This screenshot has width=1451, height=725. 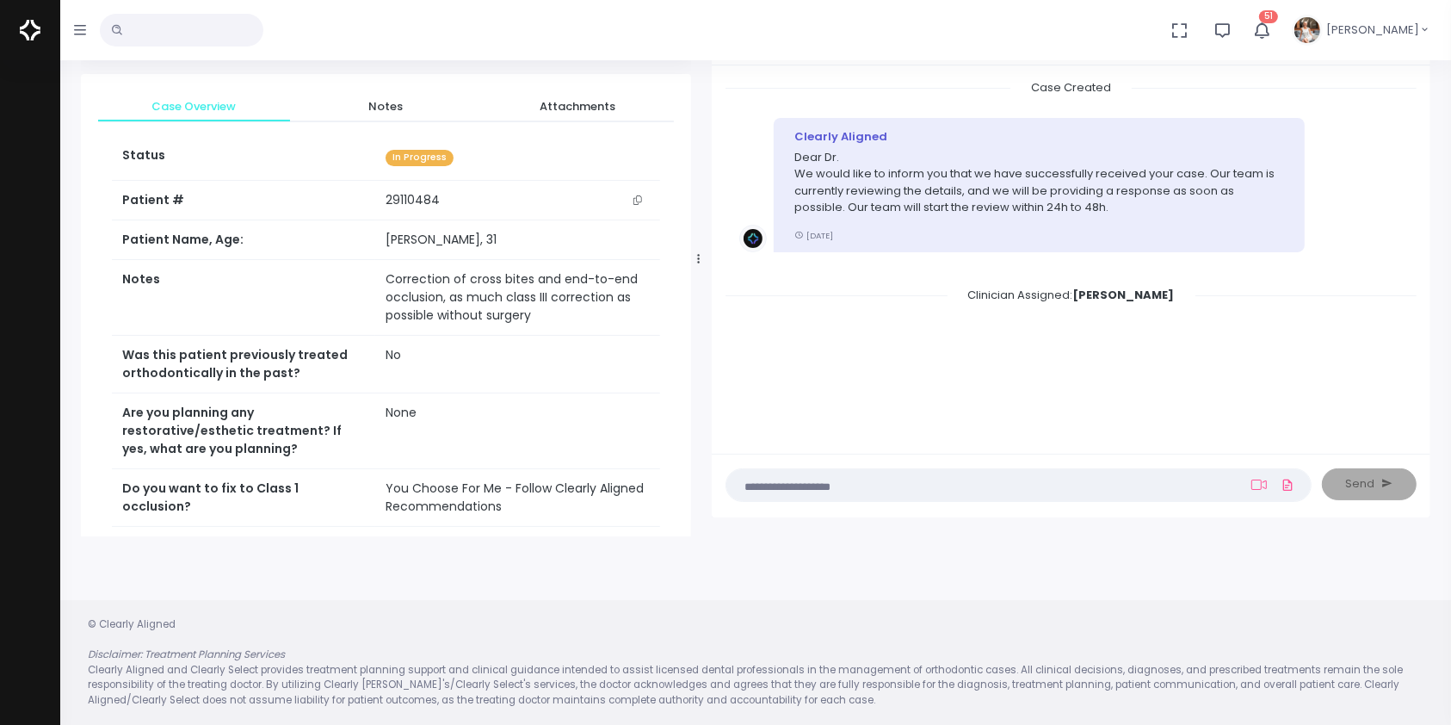 What do you see at coordinates (1308, 30) in the screenshot?
I see `img: Header Avatar` at bounding box center [1308, 30].